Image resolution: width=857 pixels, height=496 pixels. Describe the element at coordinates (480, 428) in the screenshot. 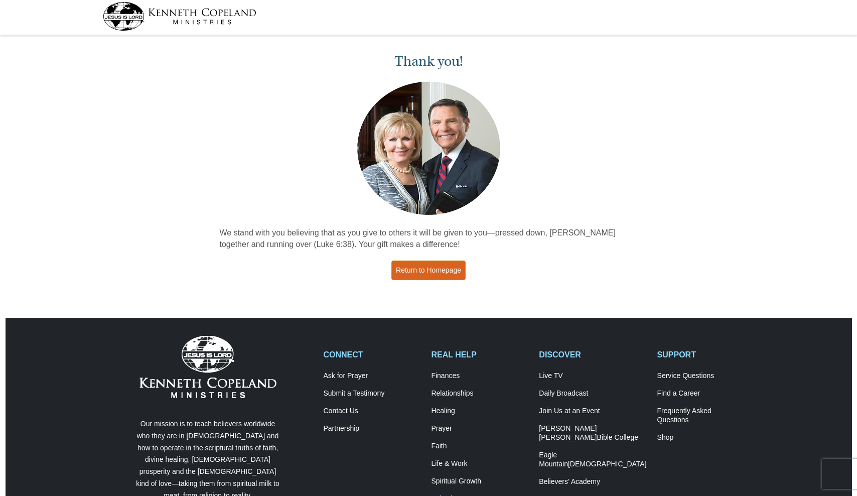

I see `a: Prayer` at that location.